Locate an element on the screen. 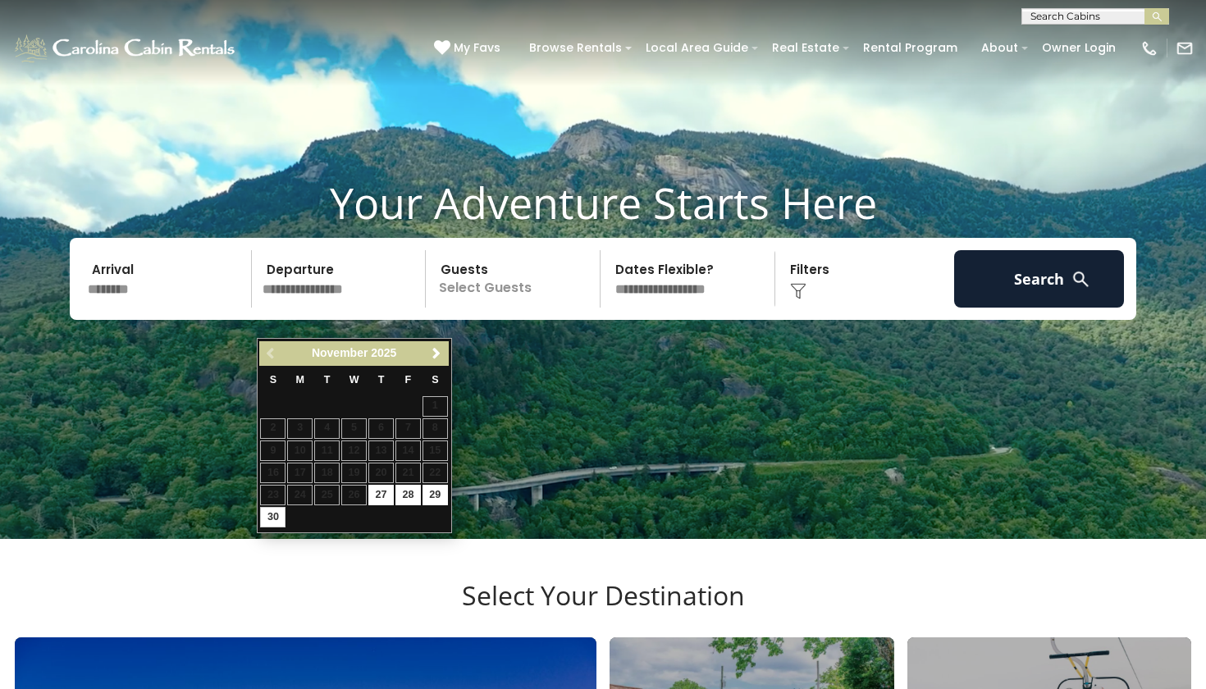 This screenshot has height=689, width=1206. span: November is located at coordinates (340, 353).